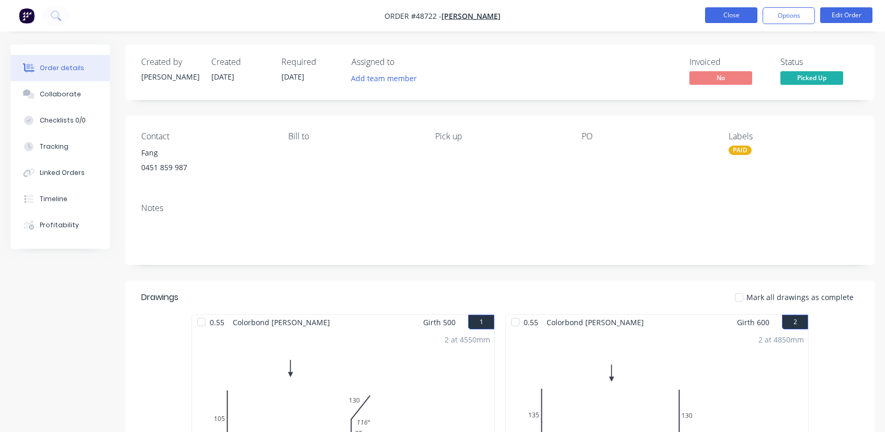 Image resolution: width=885 pixels, height=432 pixels. Describe the element at coordinates (812, 77) in the screenshot. I see `span: Picked Up` at that location.